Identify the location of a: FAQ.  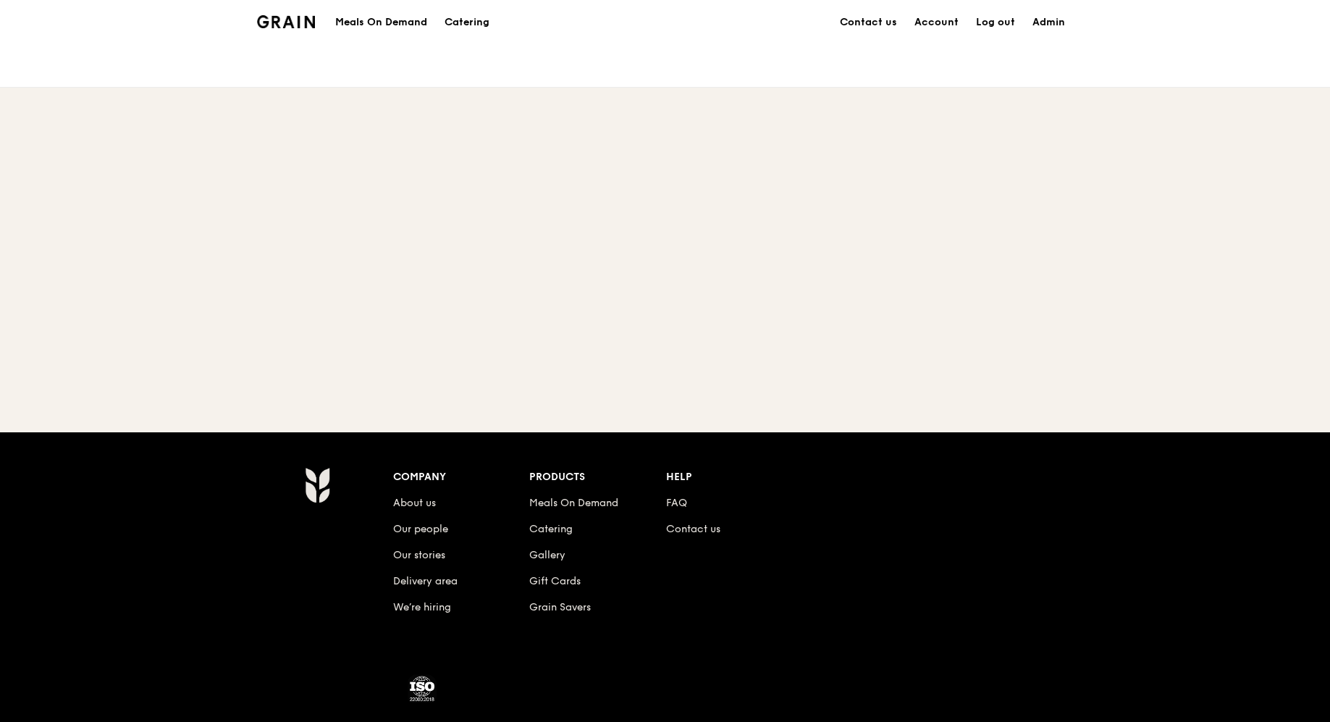
(676, 502).